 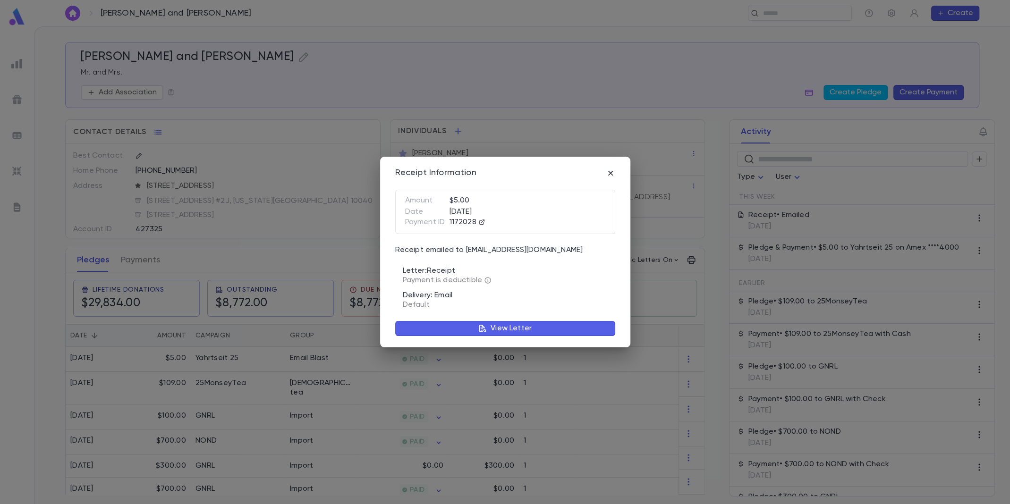 What do you see at coordinates (505, 202) in the screenshot?
I see `div: $5.00` at bounding box center [505, 202].